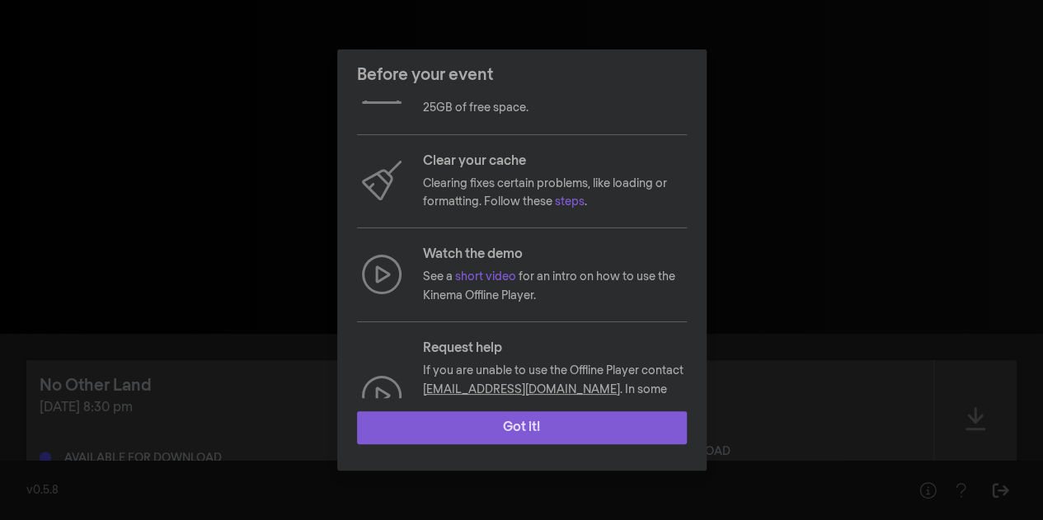 This screenshot has width=1043, height=520. Describe the element at coordinates (522, 428) in the screenshot. I see `button: Got it!` at that location.